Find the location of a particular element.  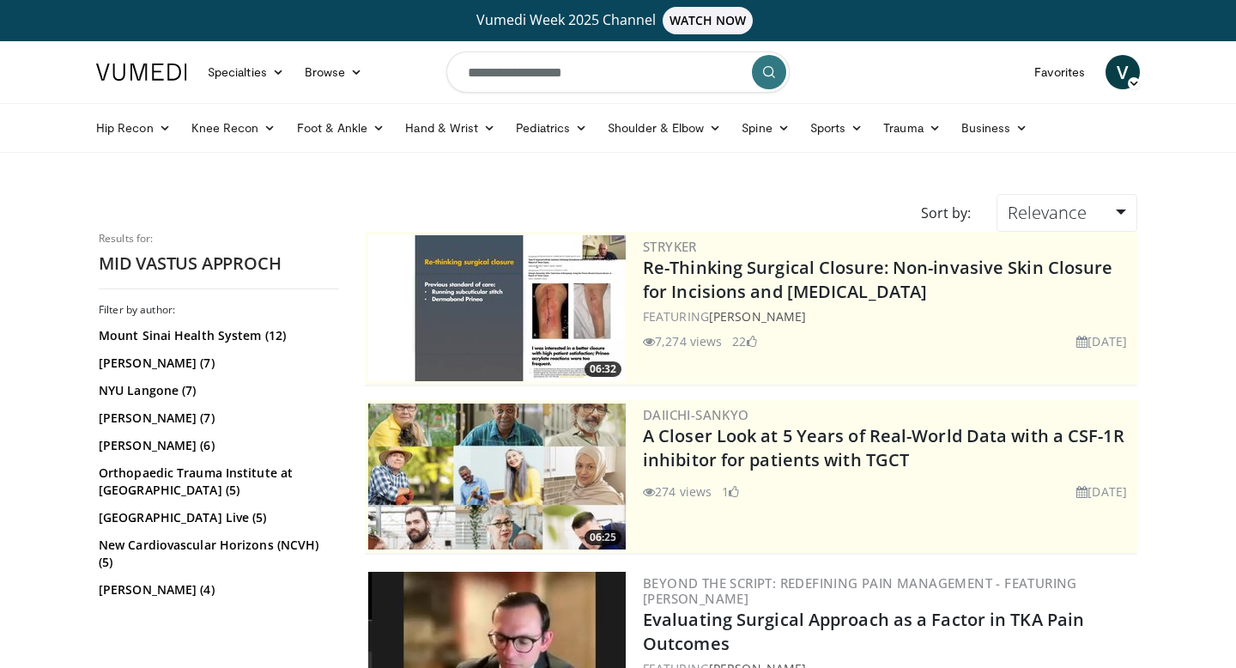

a: Business is located at coordinates (995, 128).